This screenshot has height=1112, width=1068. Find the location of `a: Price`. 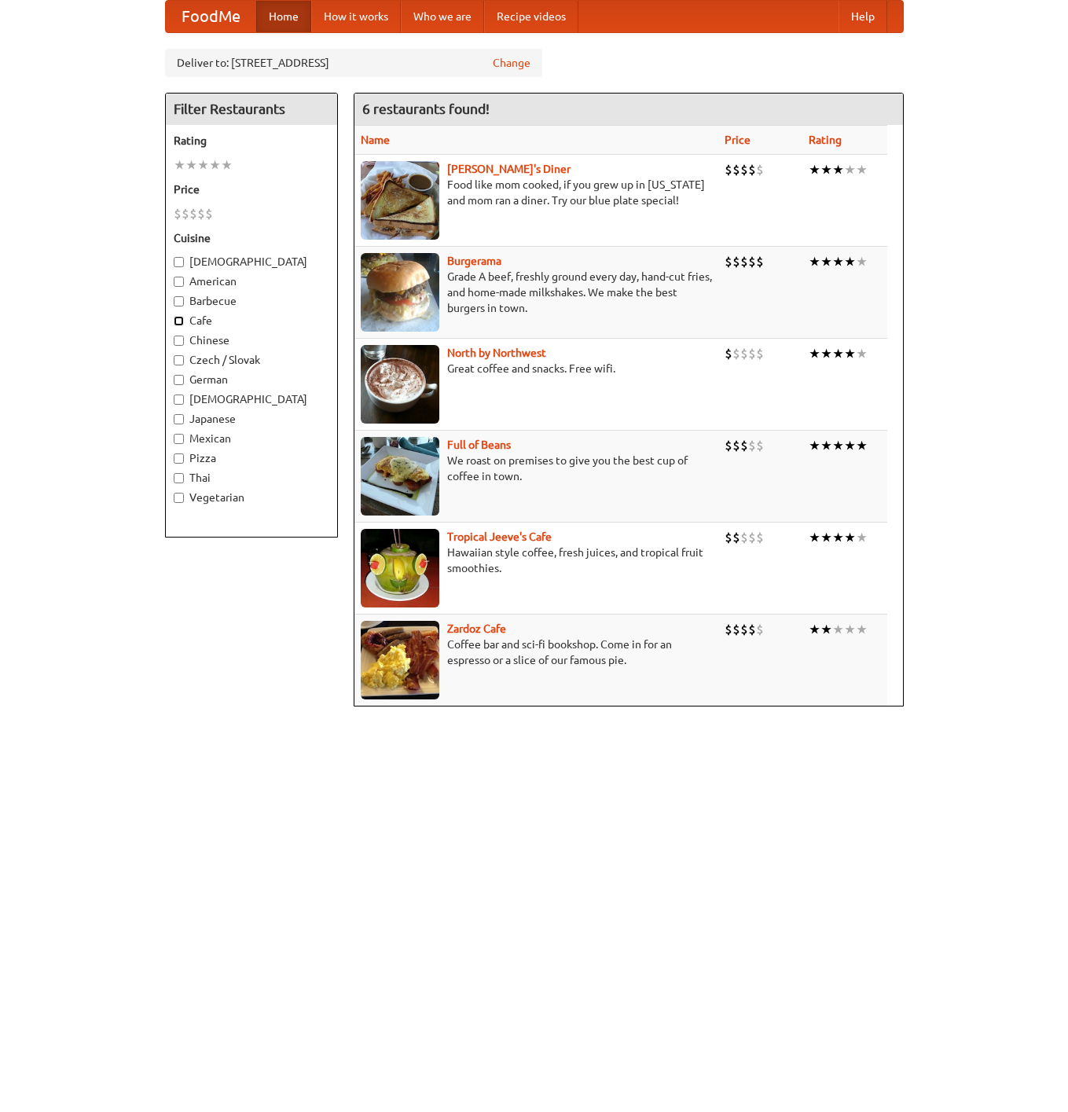

a: Price is located at coordinates (737, 140).